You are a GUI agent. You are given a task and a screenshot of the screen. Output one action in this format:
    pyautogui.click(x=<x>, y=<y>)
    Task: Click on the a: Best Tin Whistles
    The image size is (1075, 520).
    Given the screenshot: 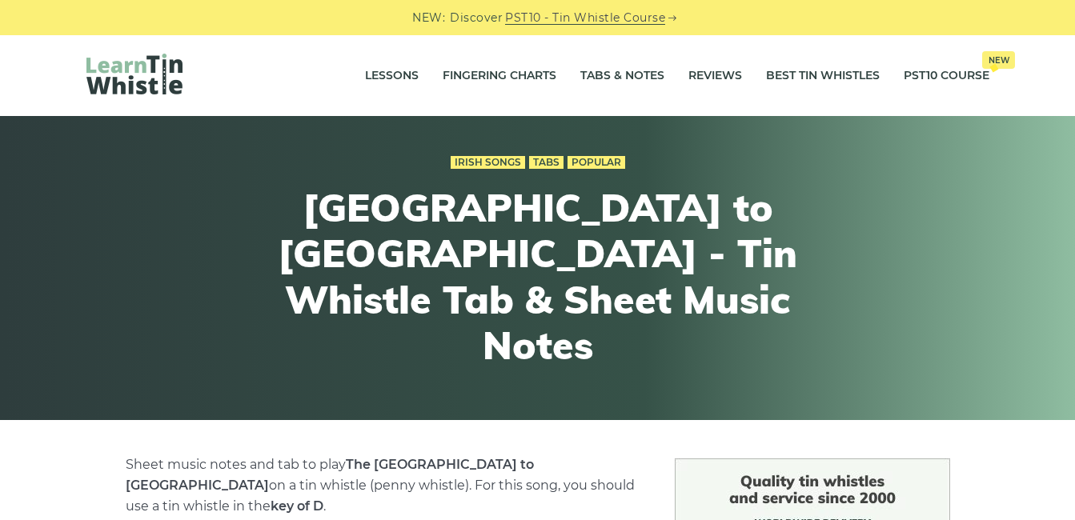 What is the action you would take?
    pyautogui.click(x=823, y=76)
    